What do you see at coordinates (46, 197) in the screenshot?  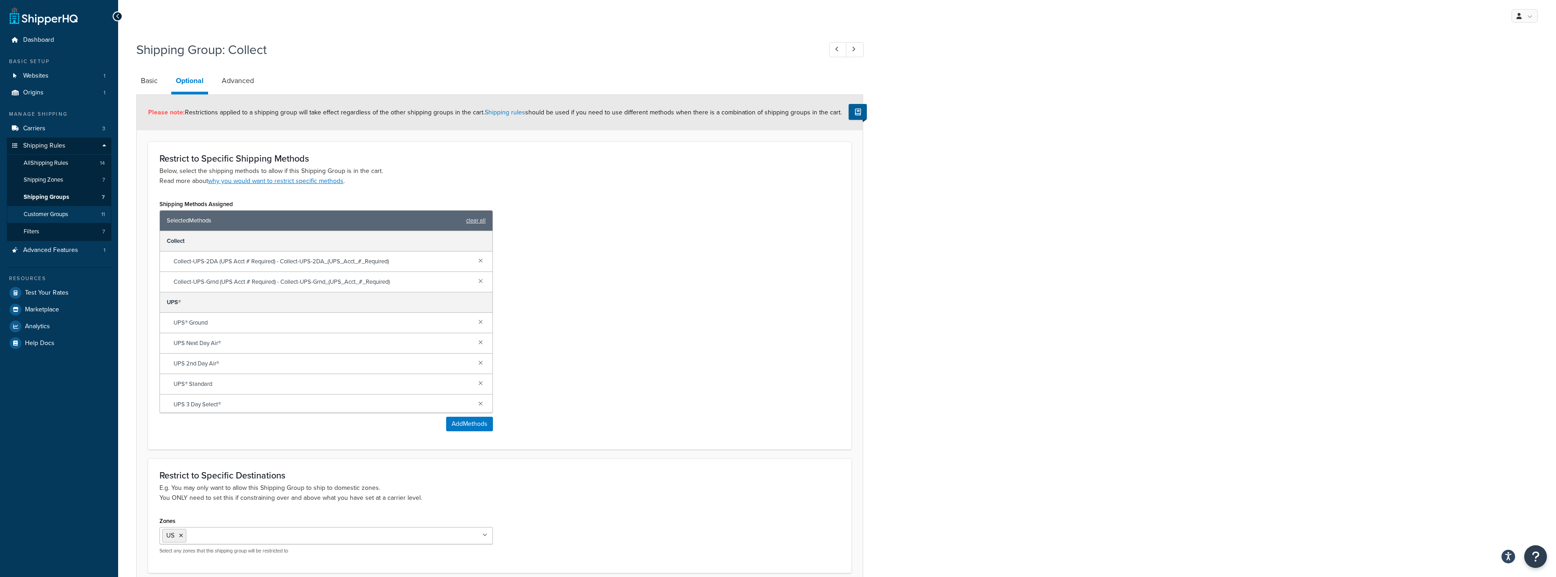 I see `span: Shipping Groups` at bounding box center [46, 197].